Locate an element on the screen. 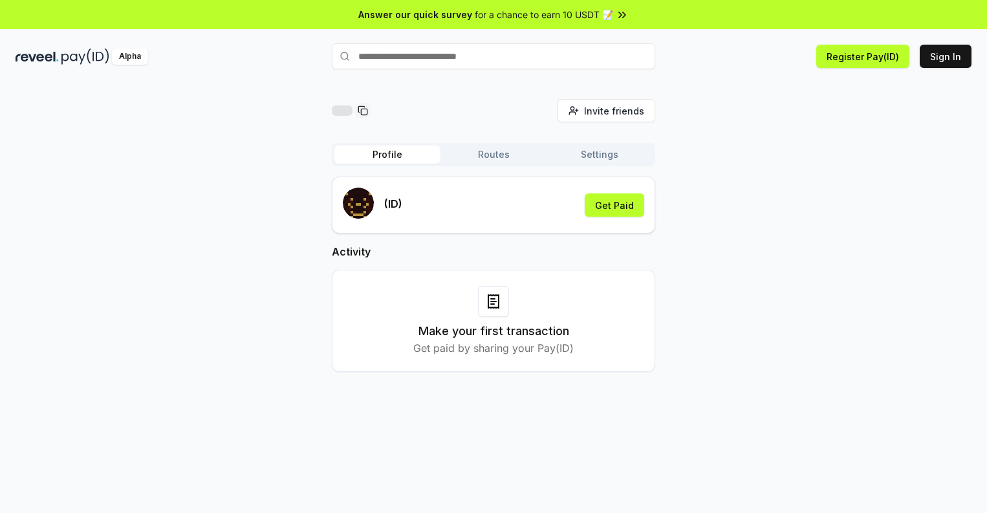  p: Get paid by sharing your Pay(ID) is located at coordinates (494, 348).